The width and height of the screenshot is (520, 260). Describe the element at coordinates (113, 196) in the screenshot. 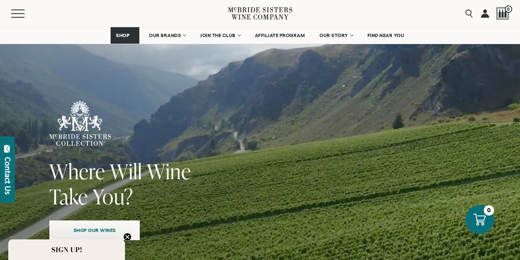

I see `span: You?` at that location.